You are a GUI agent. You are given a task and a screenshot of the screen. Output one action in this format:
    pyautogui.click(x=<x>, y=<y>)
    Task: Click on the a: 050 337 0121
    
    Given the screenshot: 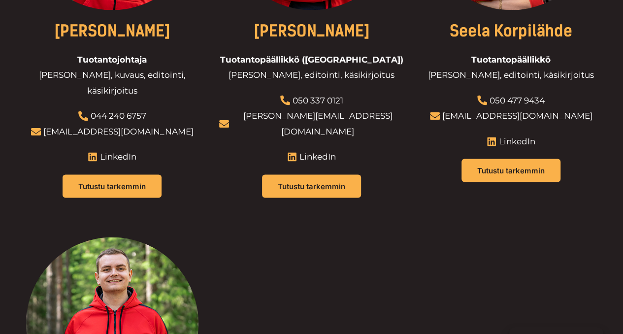 What is the action you would take?
    pyautogui.click(x=318, y=101)
    